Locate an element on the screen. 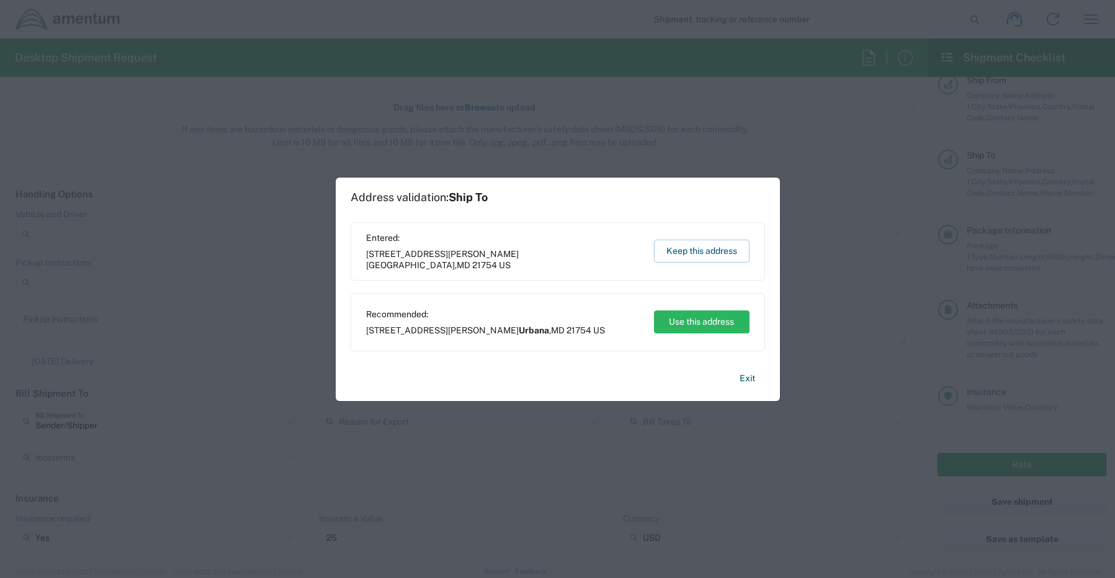 The image size is (1115, 578). span: Urbana is located at coordinates (533, 330).